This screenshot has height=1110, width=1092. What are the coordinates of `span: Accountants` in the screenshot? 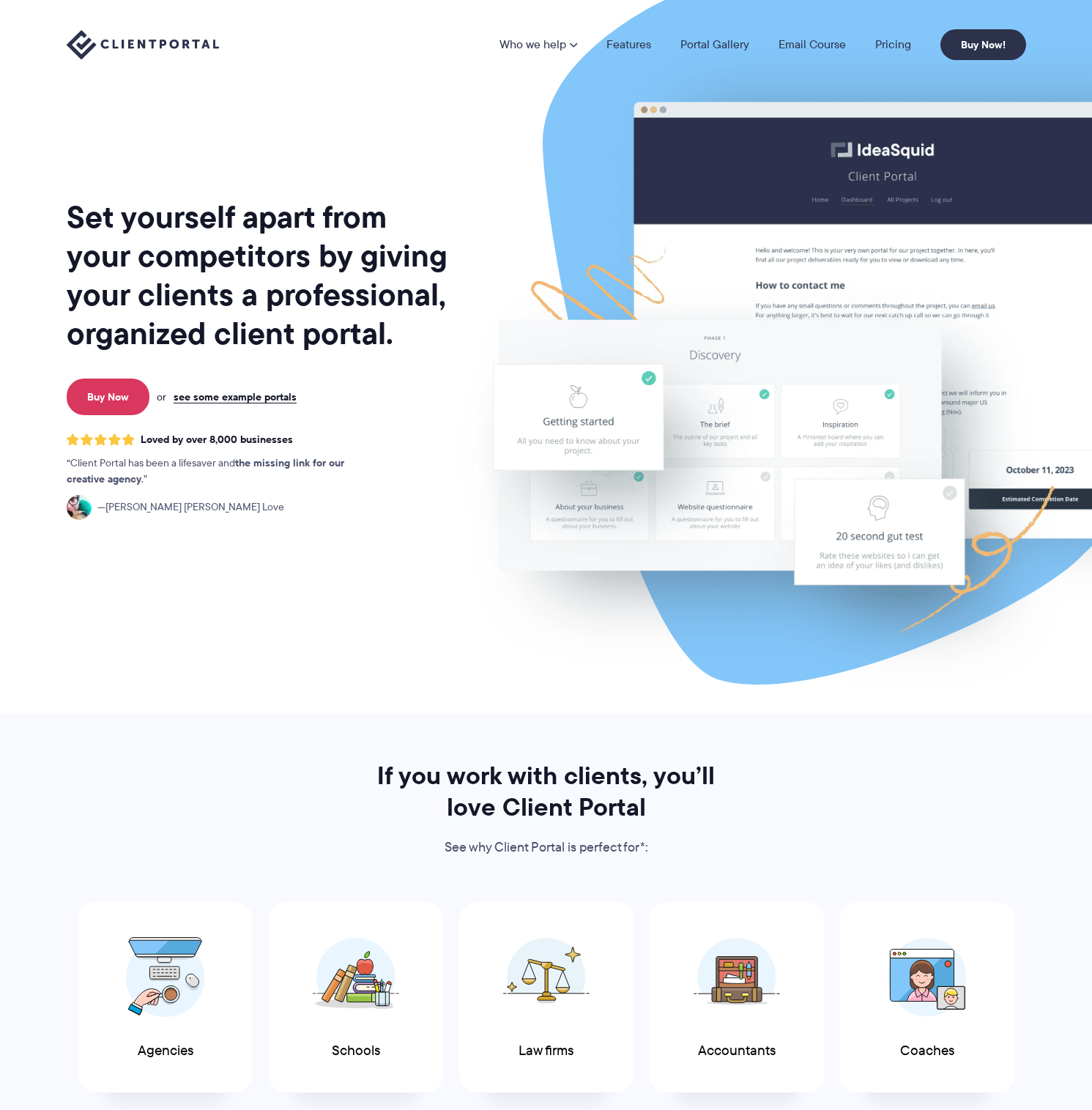 It's located at (737, 1051).